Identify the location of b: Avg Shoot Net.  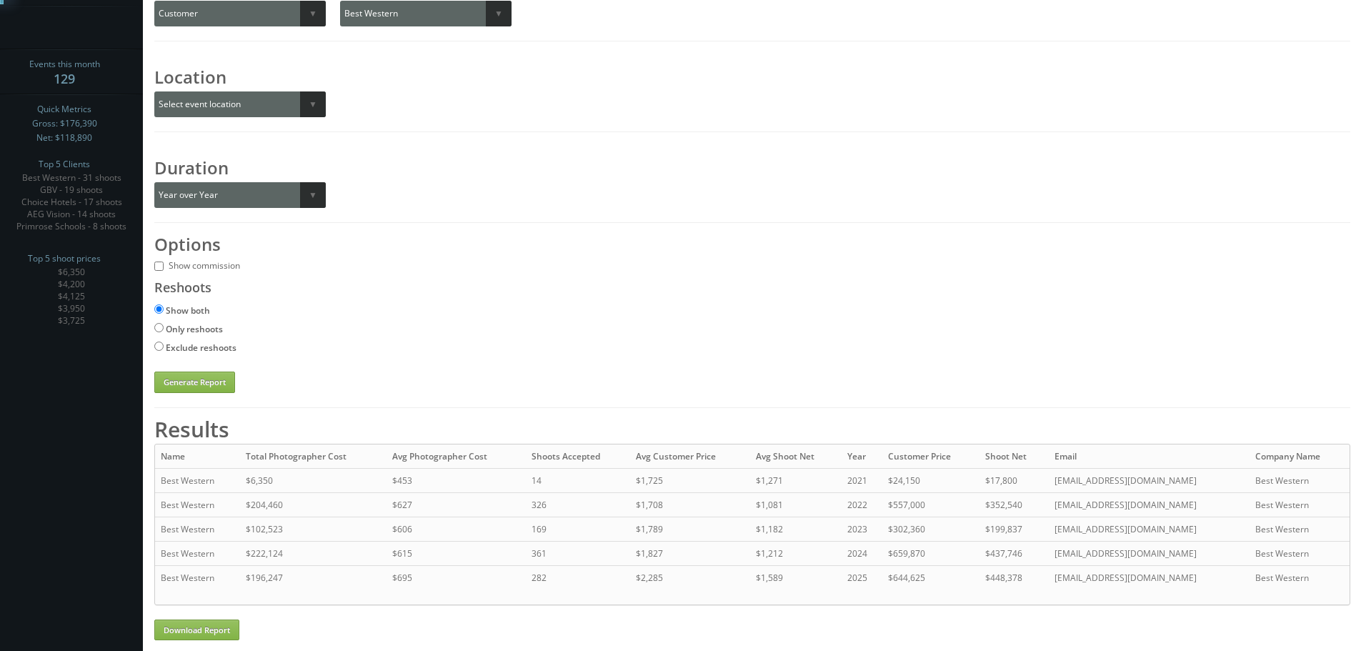
(785, 456).